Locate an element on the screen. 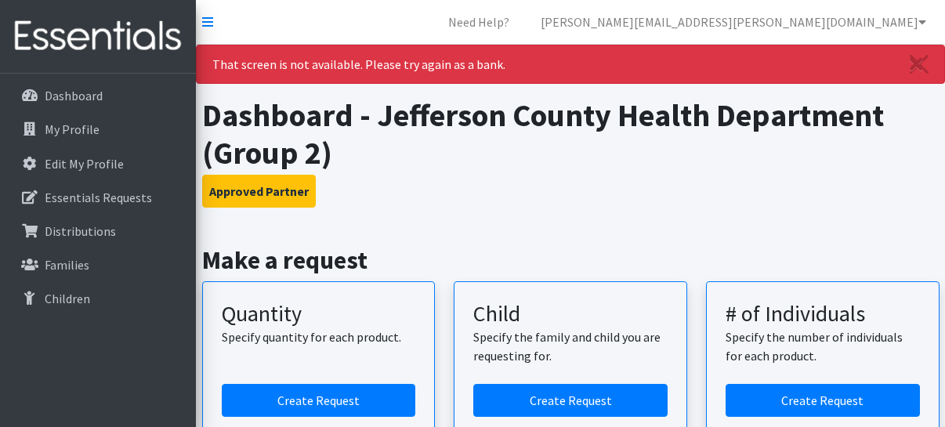 The height and width of the screenshot is (427, 945). a: Close is located at coordinates (919, 64).